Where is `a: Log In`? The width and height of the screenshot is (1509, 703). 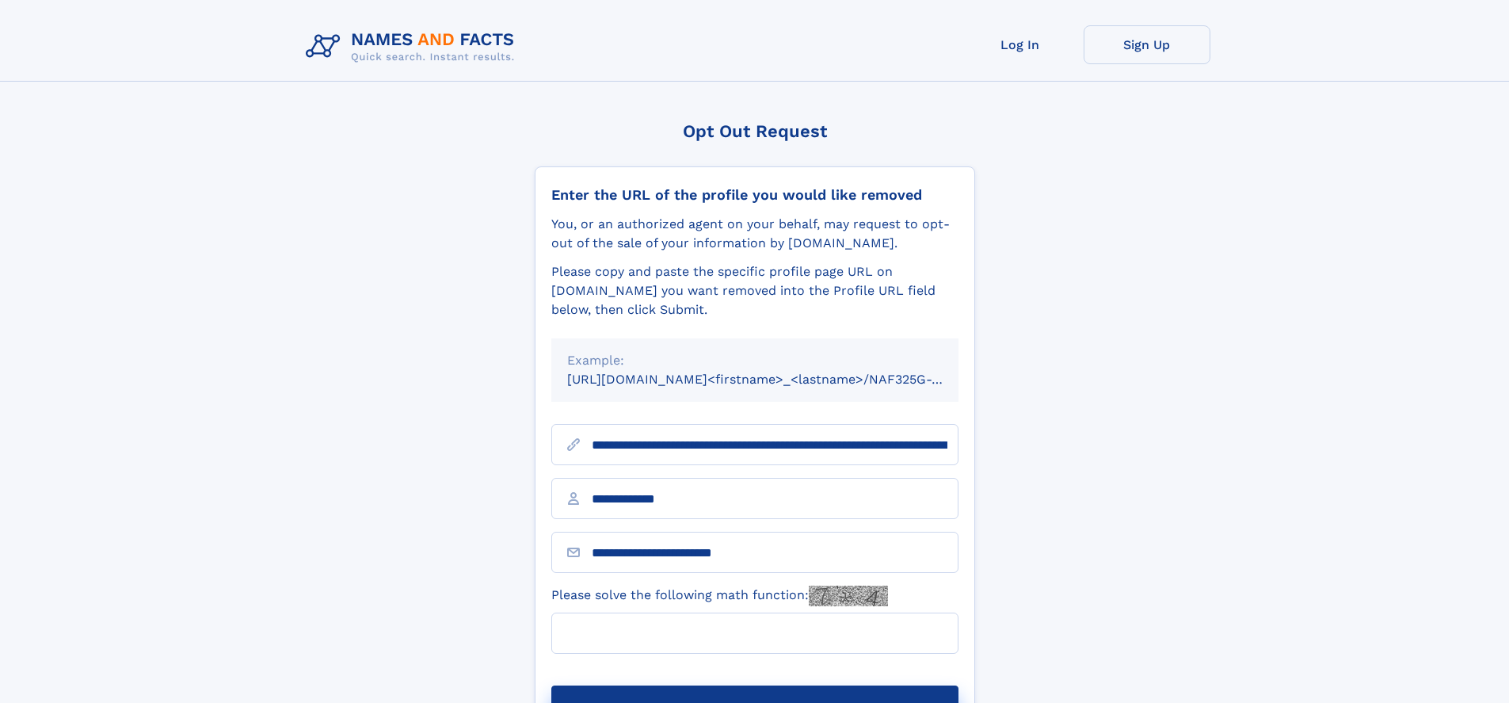 a: Log In is located at coordinates (1020, 44).